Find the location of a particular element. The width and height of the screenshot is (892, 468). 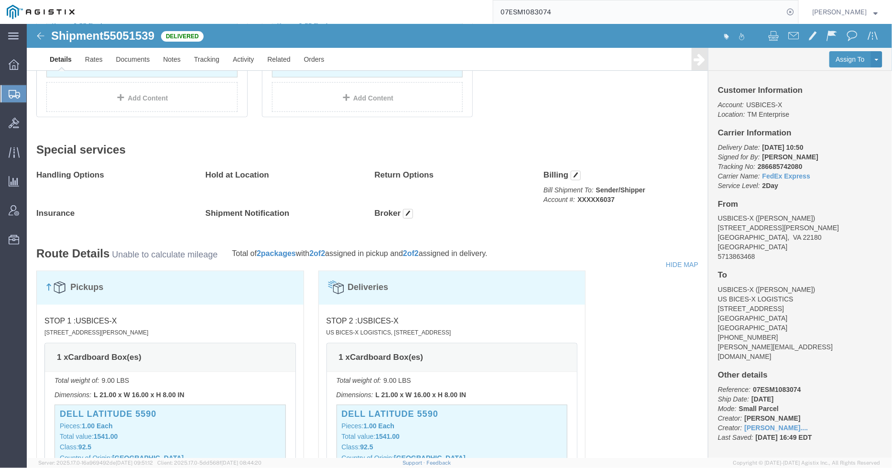

span: Andrew Wacyra is located at coordinates (840, 12).